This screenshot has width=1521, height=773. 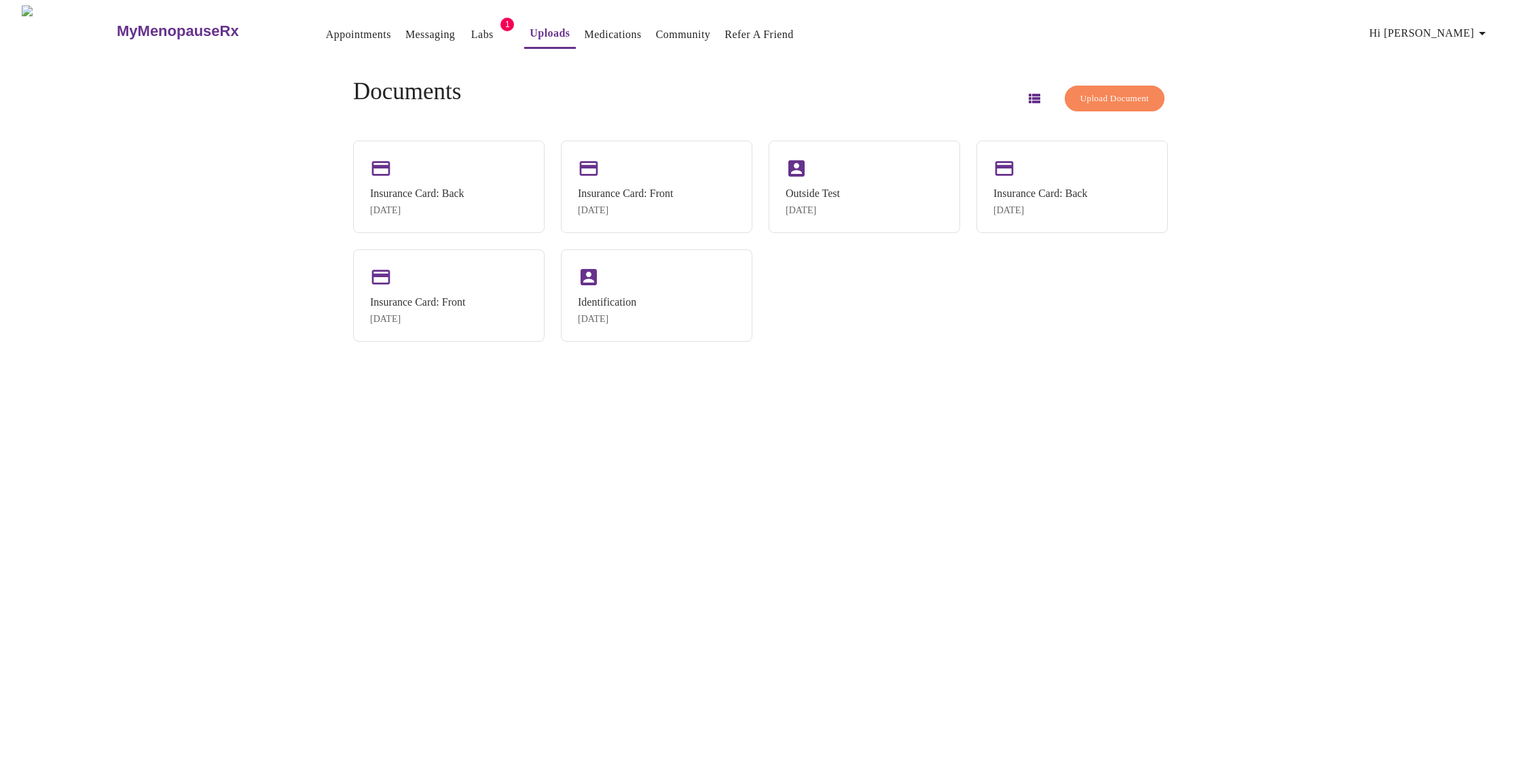 I want to click on button: Switch to list view, so click(x=1034, y=98).